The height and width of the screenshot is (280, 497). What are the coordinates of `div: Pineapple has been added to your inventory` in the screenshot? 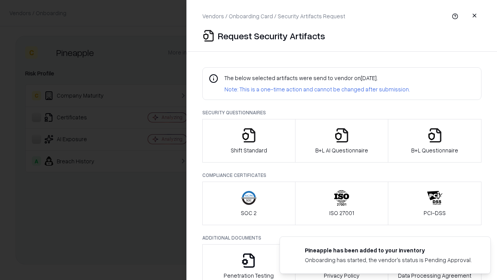 It's located at (389, 250).